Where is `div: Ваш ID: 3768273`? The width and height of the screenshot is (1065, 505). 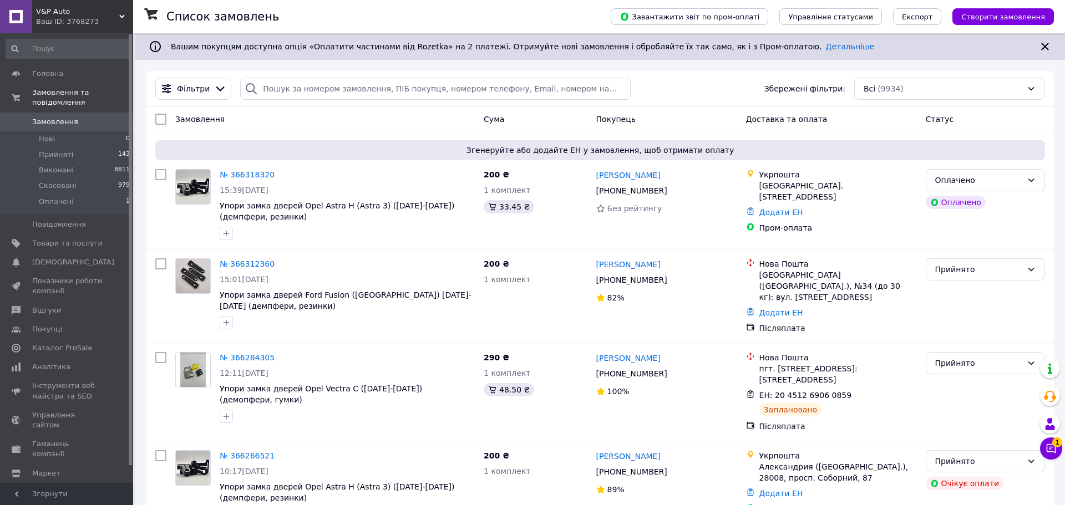 div: Ваш ID: 3768273 is located at coordinates (84, 22).